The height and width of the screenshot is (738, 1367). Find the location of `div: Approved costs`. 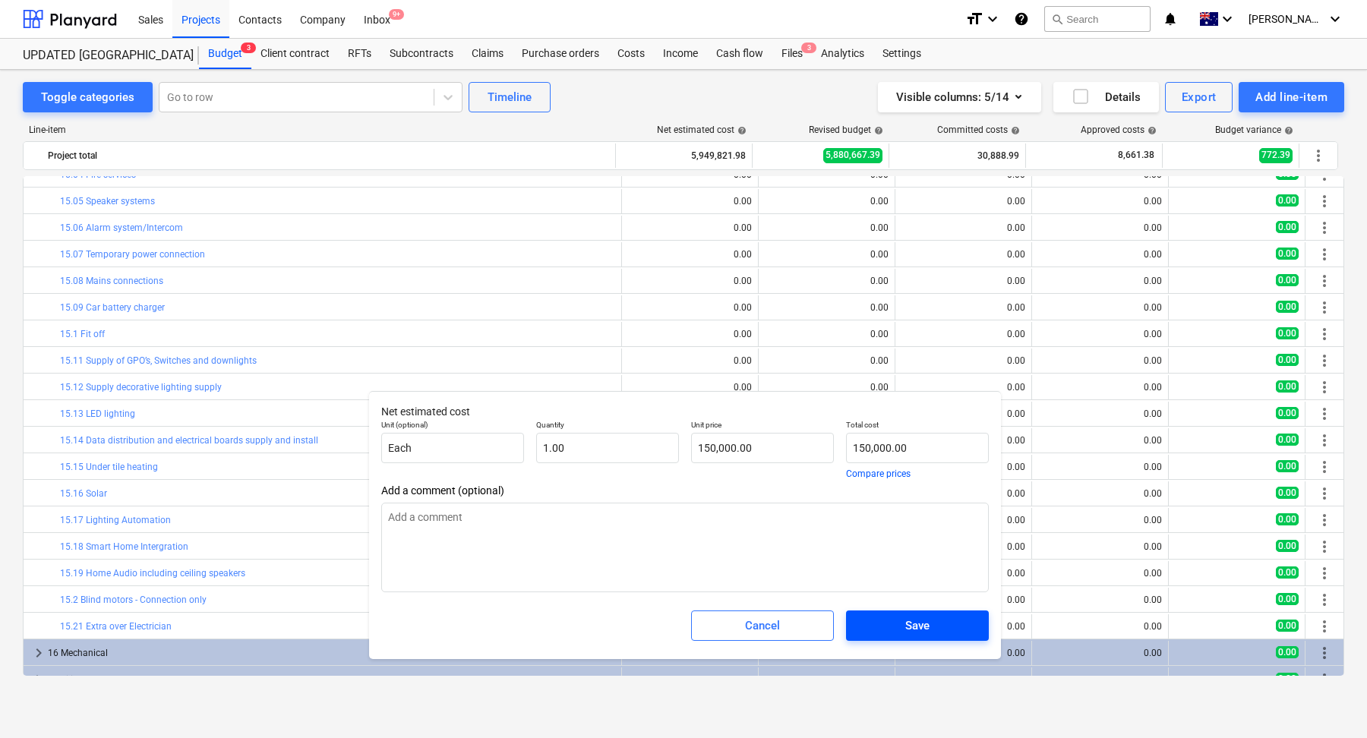

div: Approved costs is located at coordinates (1119, 130).